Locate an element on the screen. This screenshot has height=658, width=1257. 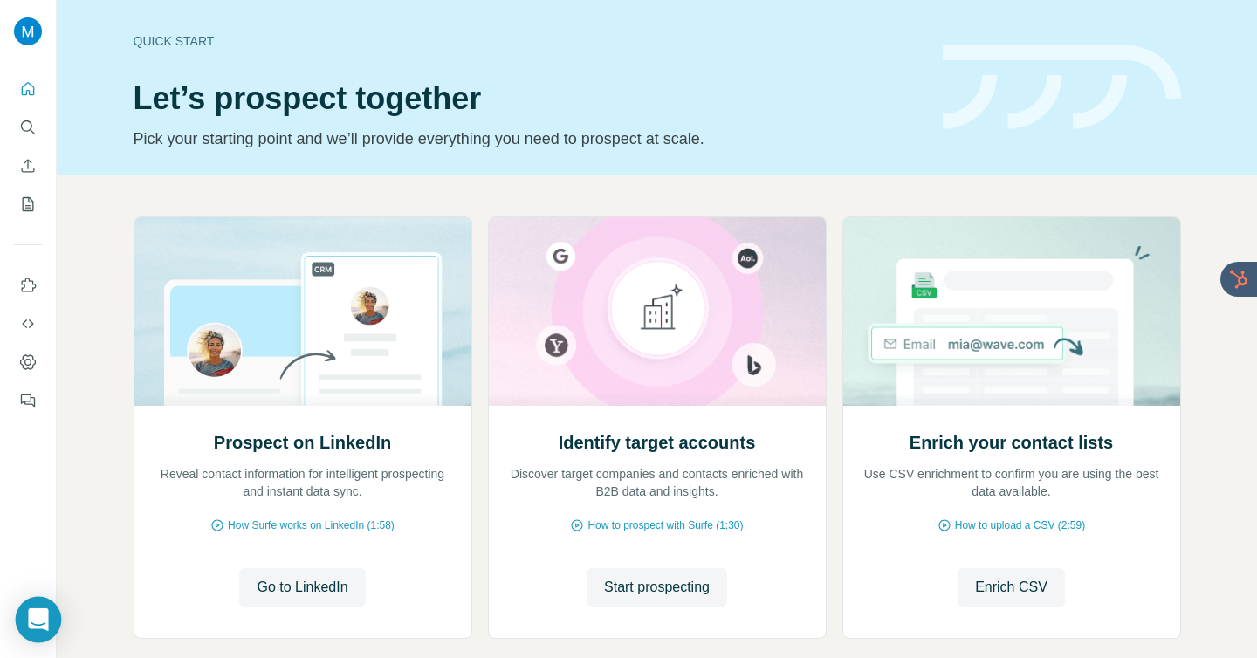
img: Identify target accounts is located at coordinates (657, 312).